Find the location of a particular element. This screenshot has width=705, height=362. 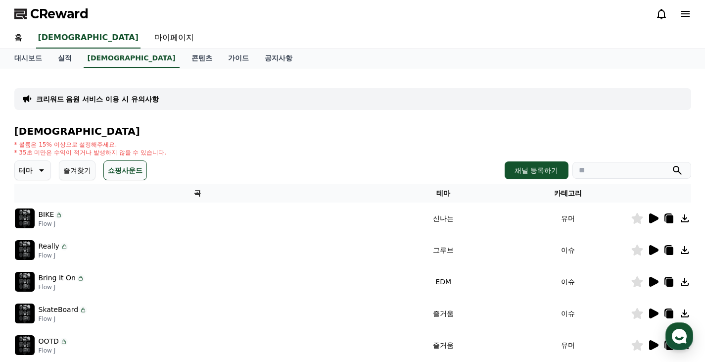

a: CReward is located at coordinates (51, 14).